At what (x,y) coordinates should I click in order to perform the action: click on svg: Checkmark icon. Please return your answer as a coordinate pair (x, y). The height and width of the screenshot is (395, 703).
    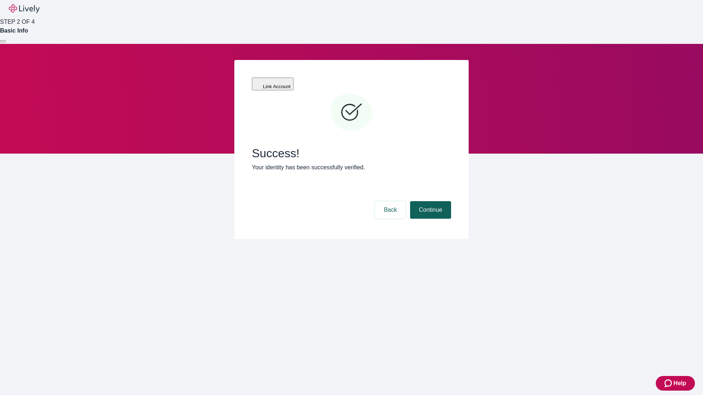
    Looking at the image, I should click on (352, 113).